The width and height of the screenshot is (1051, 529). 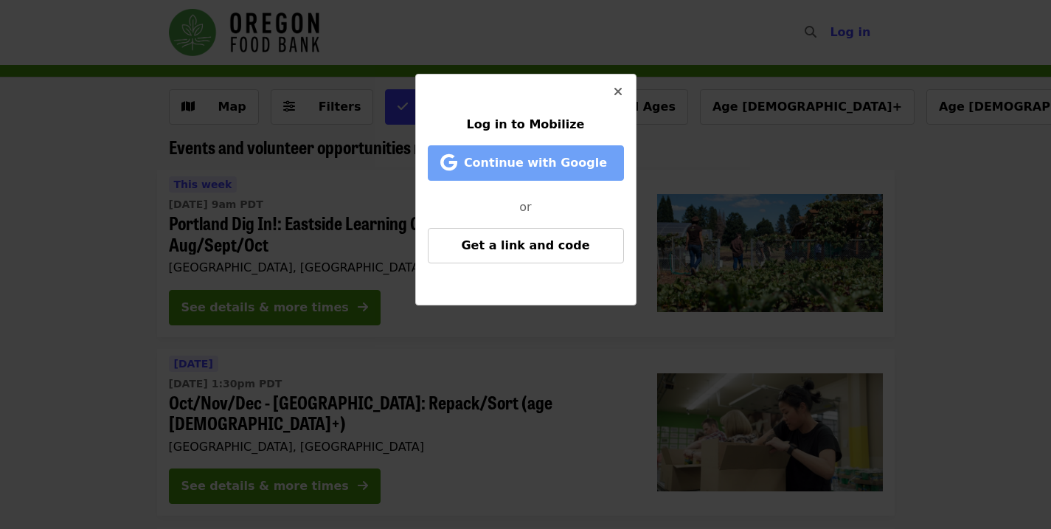 I want to click on i: google icon, so click(x=448, y=162).